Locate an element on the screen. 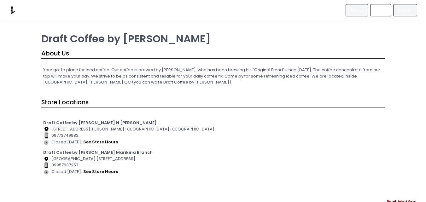 The width and height of the screenshot is (426, 202). span: Basket is located at coordinates (405, 10).